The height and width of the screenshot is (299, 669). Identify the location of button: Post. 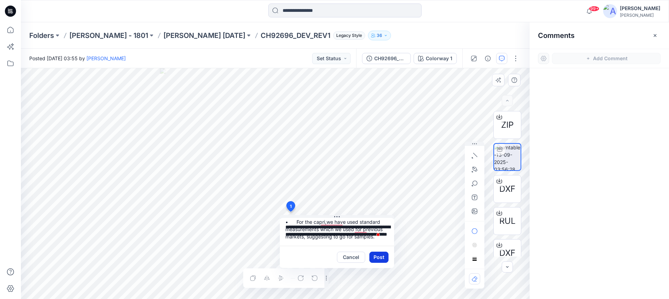
(379, 257).